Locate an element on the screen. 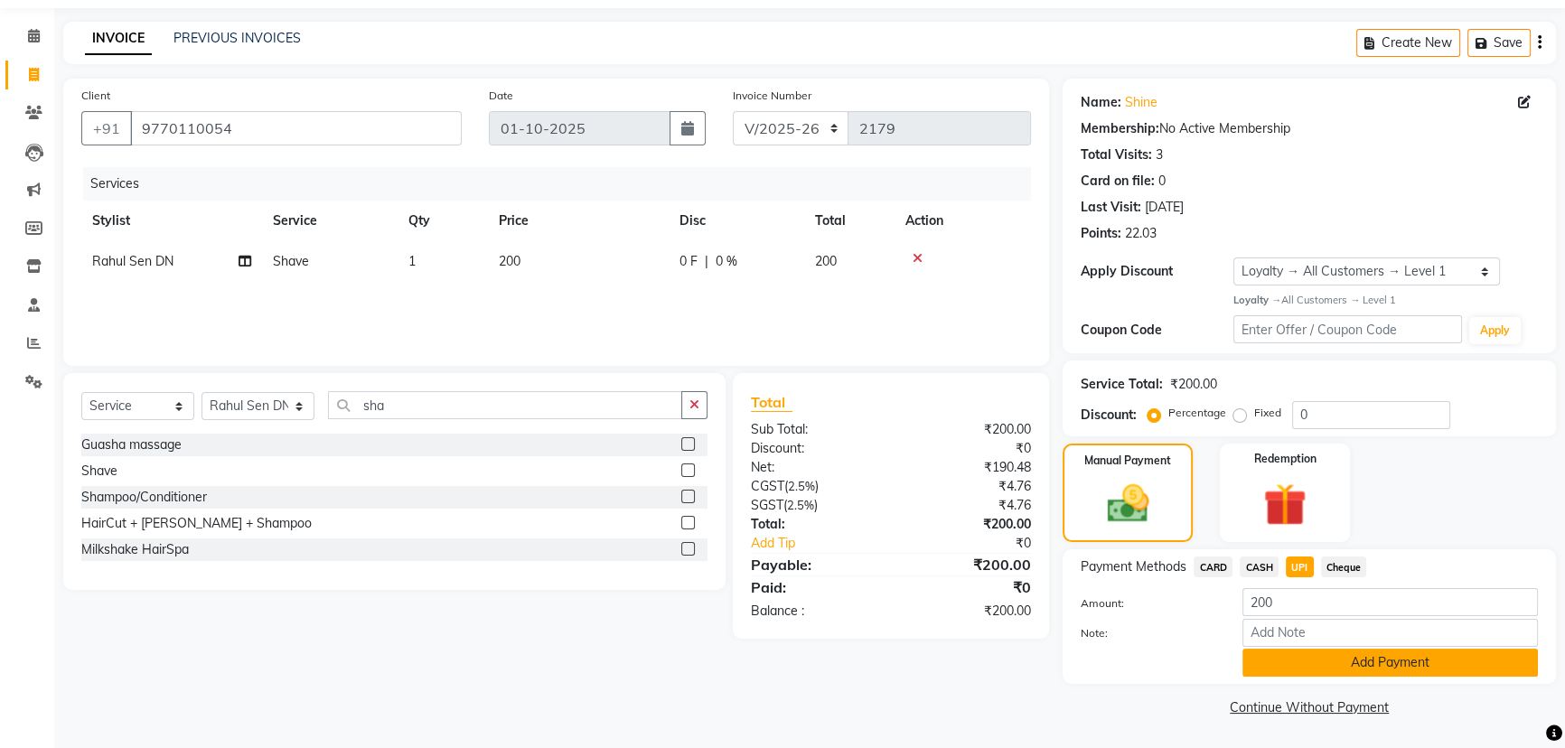  input: Enter Offer / Coupon Code is located at coordinates (1347, 329).